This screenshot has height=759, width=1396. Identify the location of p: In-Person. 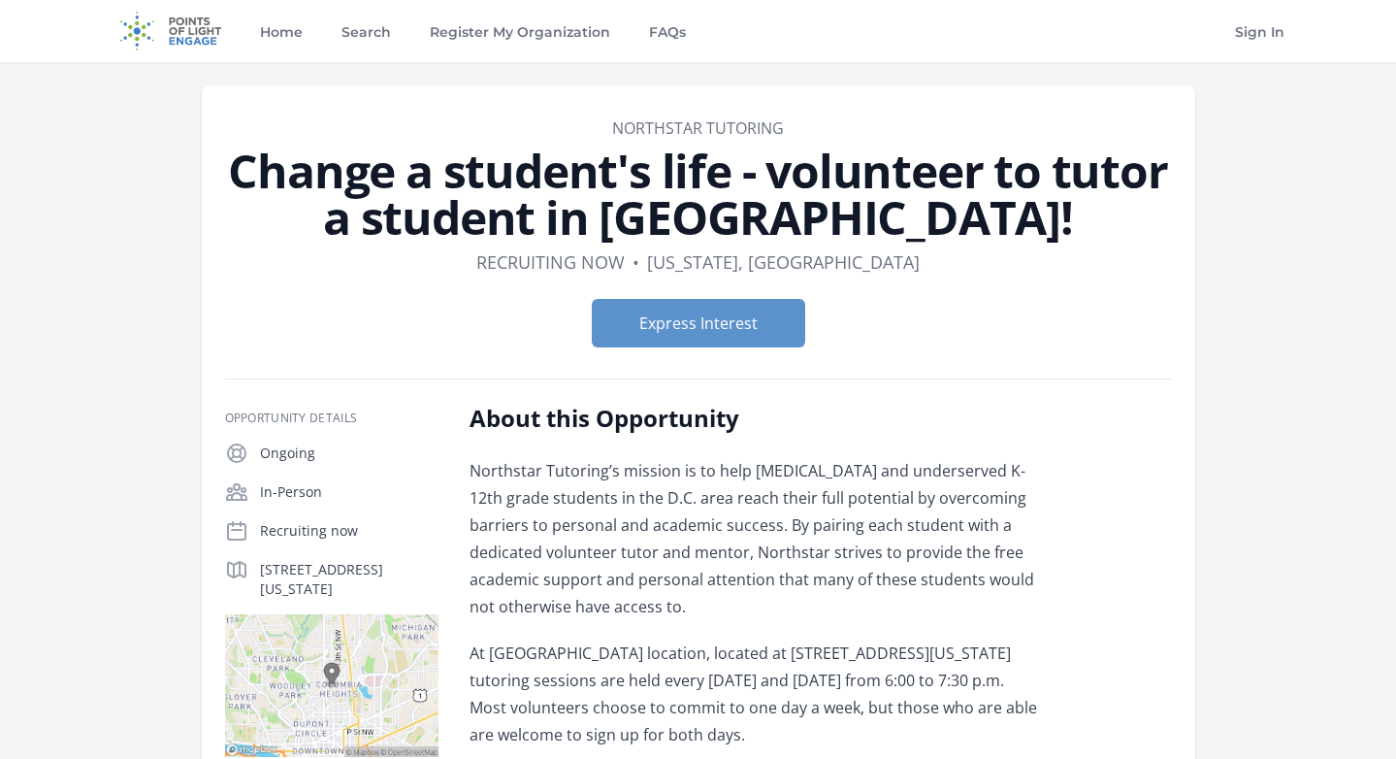
(349, 492).